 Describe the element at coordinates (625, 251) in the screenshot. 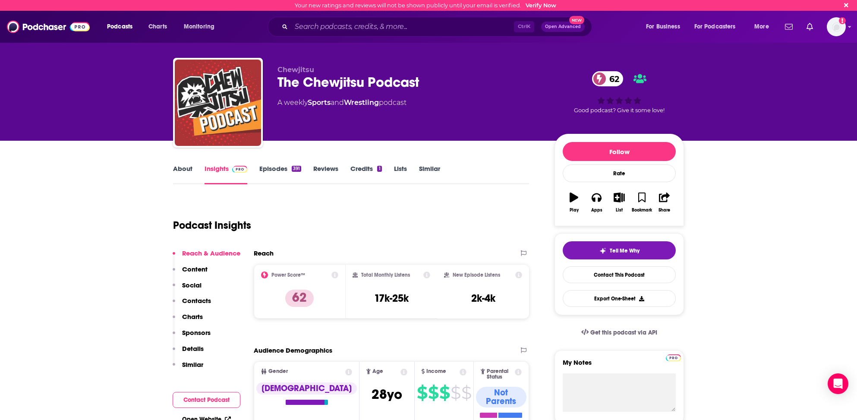

I see `span: Tell Me Why` at that location.